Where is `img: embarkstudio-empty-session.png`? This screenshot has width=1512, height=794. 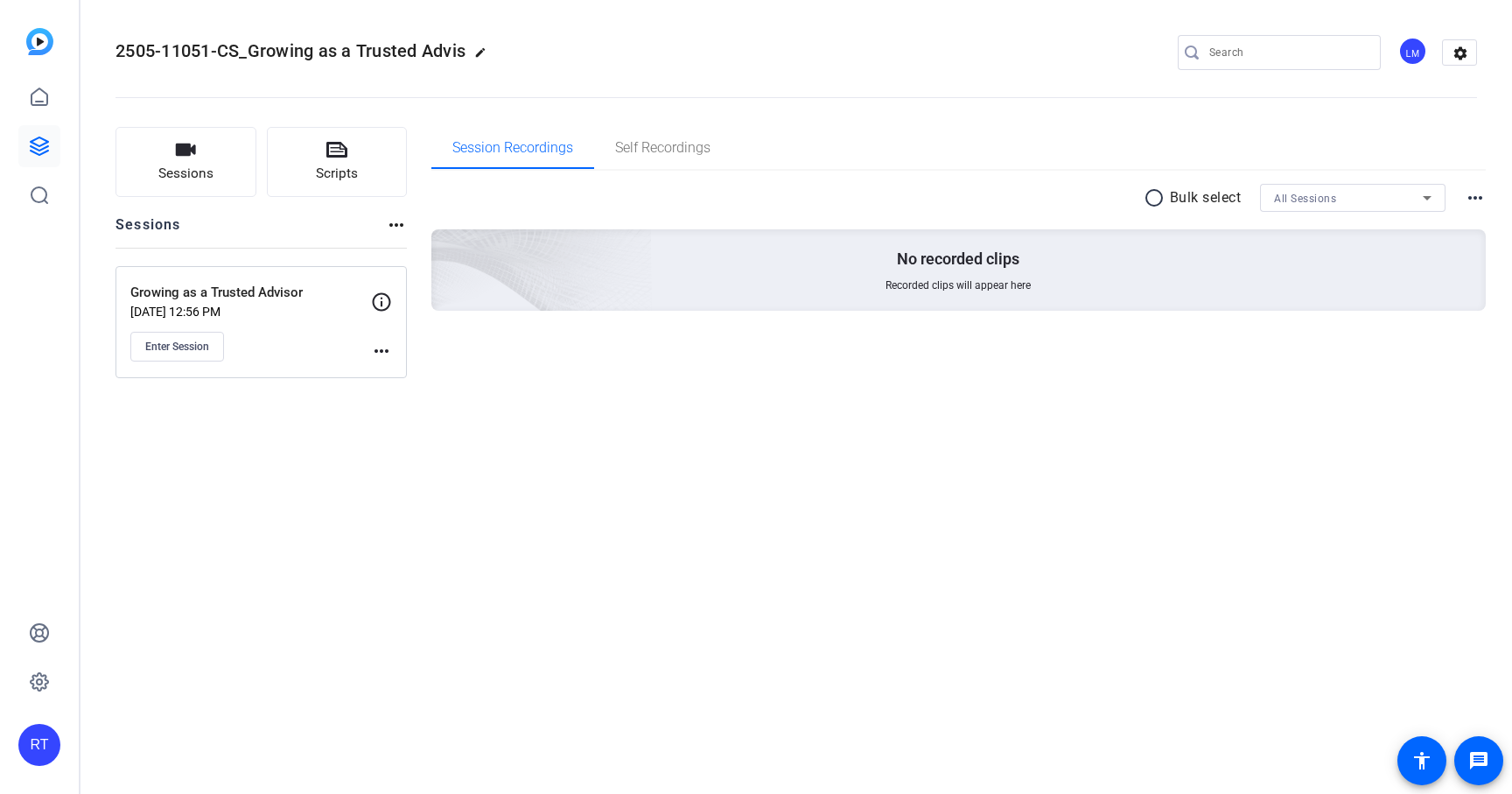
img: embarkstudio-empty-session.png is located at coordinates (444, 246).